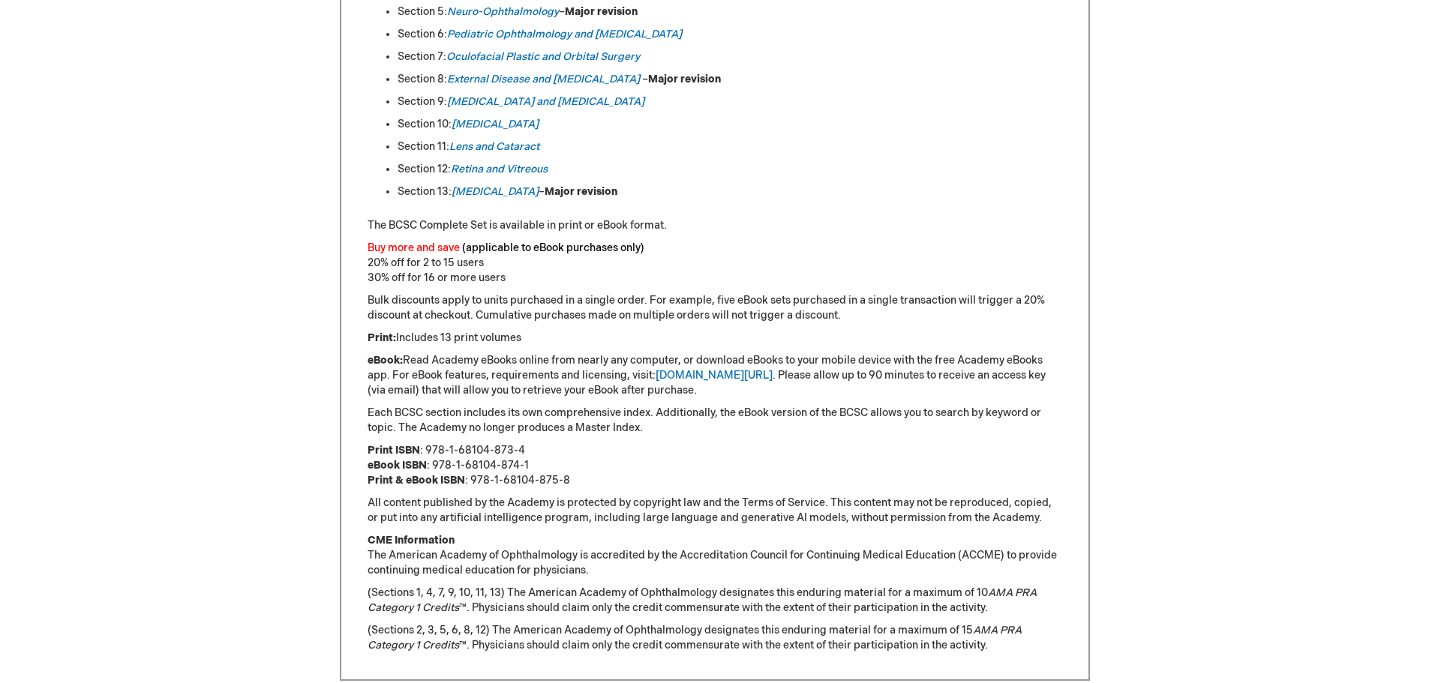  I want to click on a: Lens and Cataract, so click(494, 146).